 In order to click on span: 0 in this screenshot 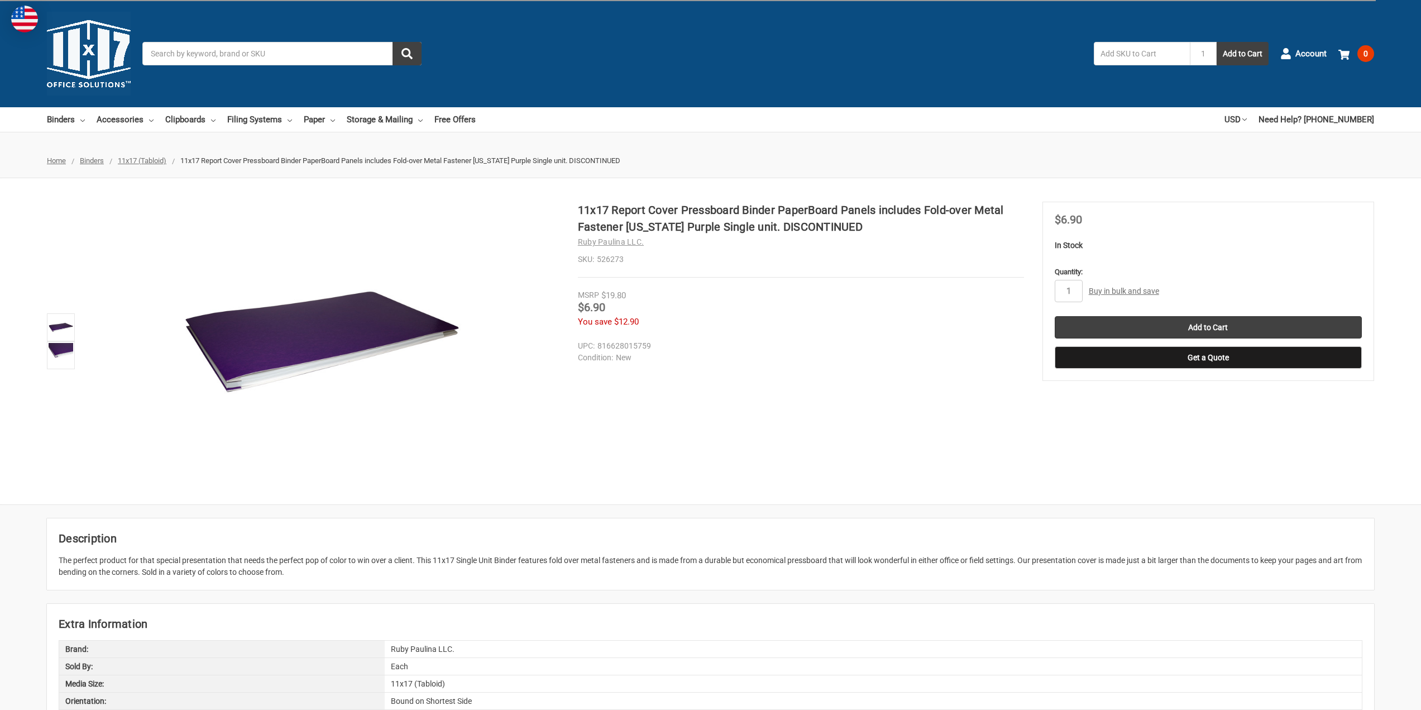, I will do `click(1366, 54)`.